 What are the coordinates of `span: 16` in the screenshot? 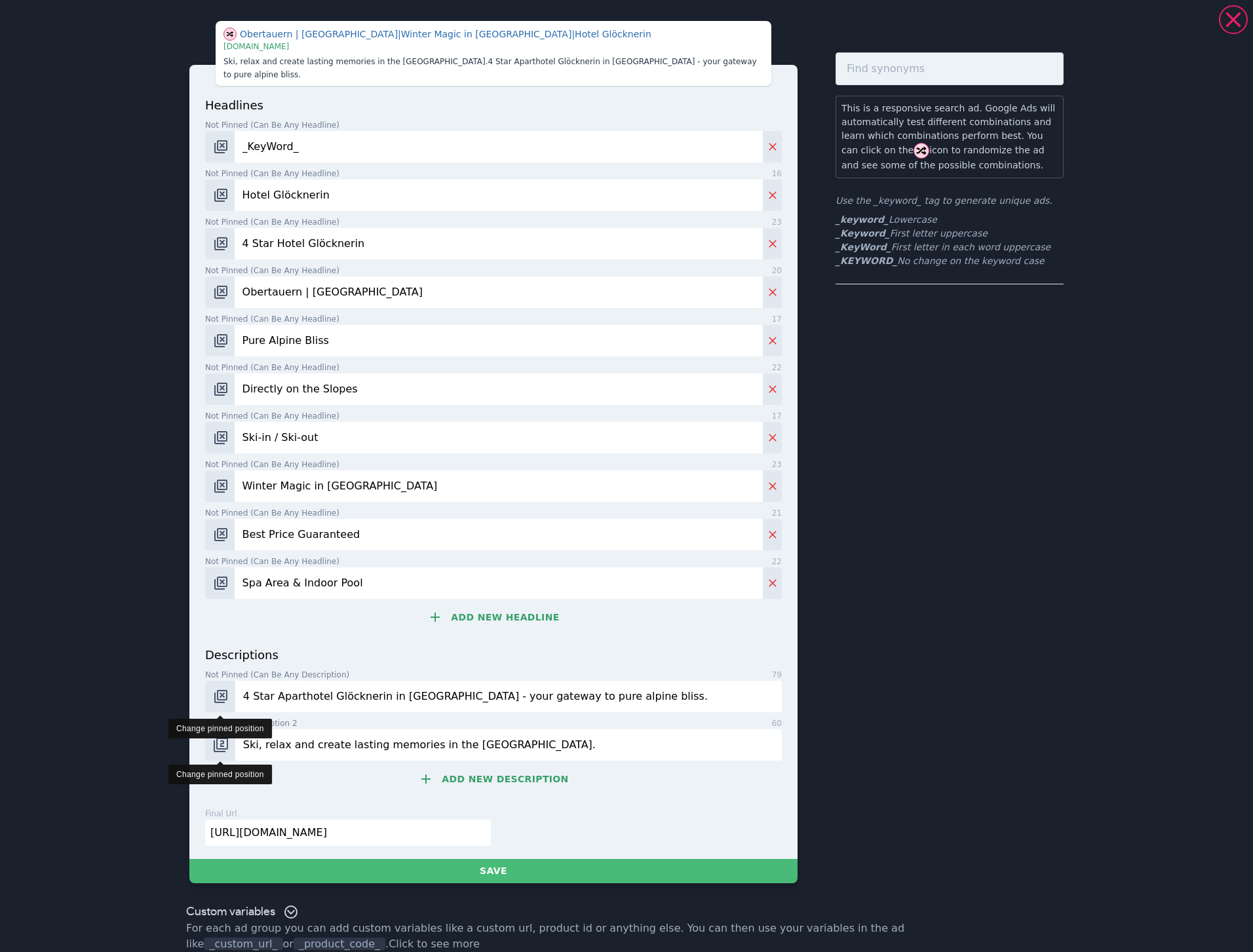 It's located at (777, 174).